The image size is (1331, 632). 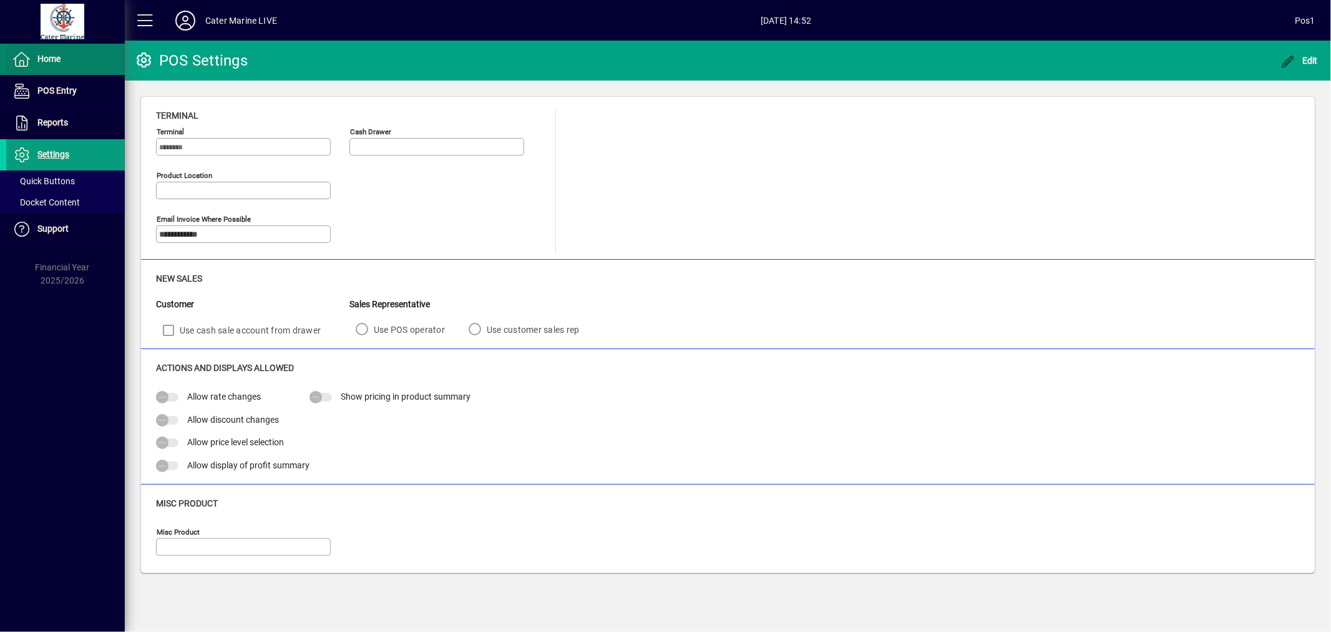 I want to click on button: Profile, so click(x=185, y=21).